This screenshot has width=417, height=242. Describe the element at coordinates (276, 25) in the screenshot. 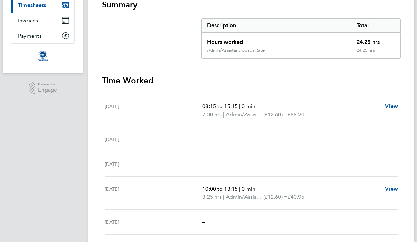

I see `div: Description` at that location.